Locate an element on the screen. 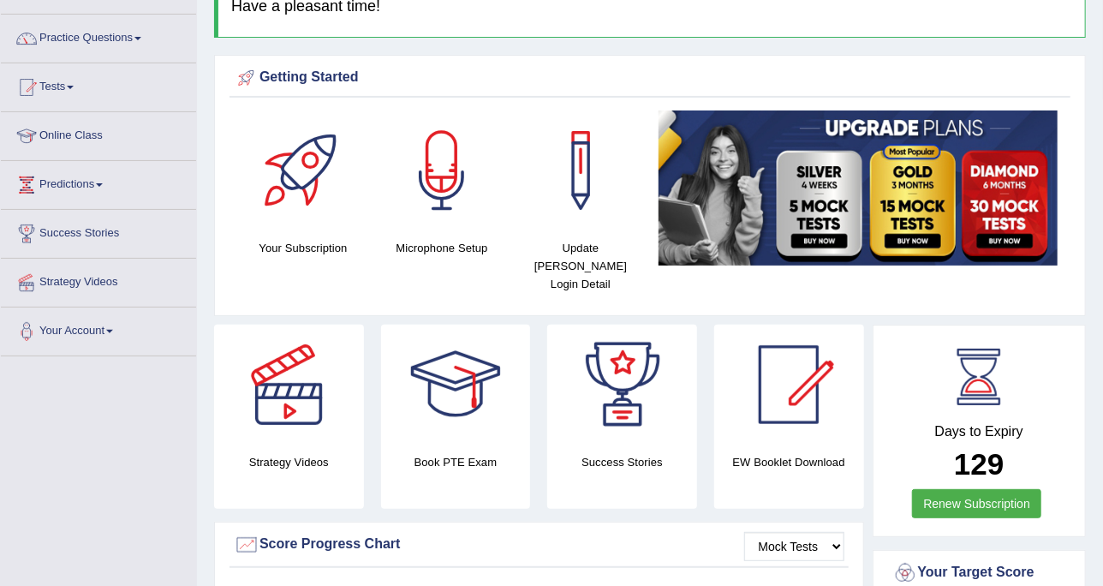 The image size is (1103, 586). div: Getting Started is located at coordinates (650, 78).